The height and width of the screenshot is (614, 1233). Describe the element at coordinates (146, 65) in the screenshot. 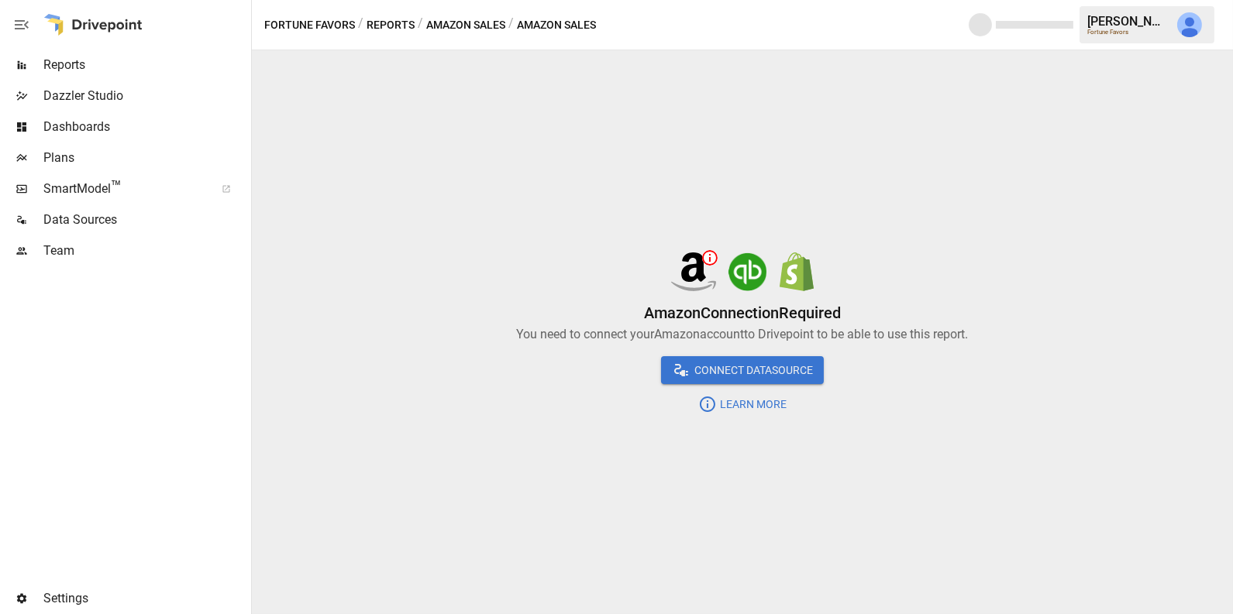

I see `span: Reports` at that location.